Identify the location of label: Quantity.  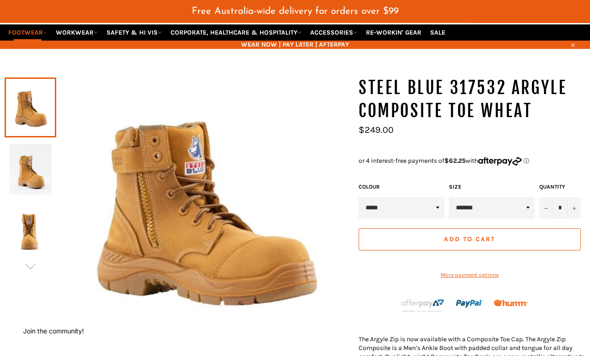
(560, 187).